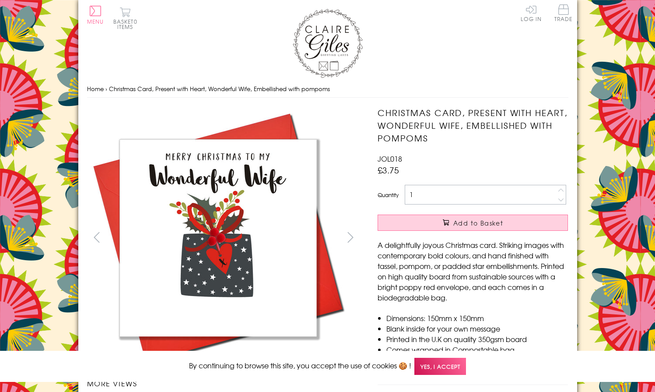  Describe the element at coordinates (224, 383) in the screenshot. I see `h3: More views` at that location.